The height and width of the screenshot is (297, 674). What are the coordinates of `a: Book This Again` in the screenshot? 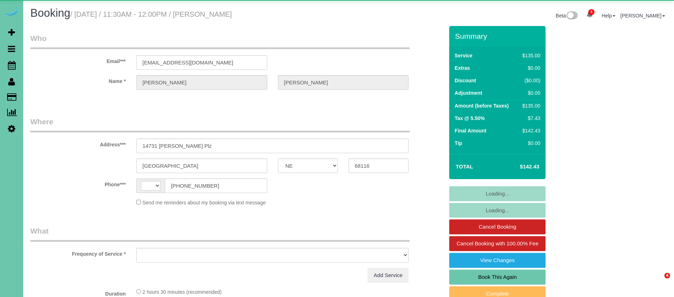 It's located at (497, 277).